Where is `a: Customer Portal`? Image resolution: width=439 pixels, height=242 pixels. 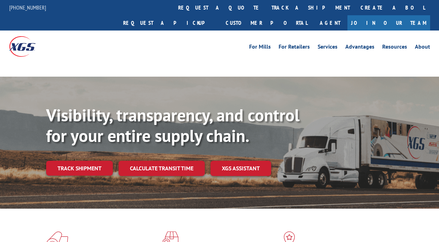
a: Customer Portal is located at coordinates (267, 23).